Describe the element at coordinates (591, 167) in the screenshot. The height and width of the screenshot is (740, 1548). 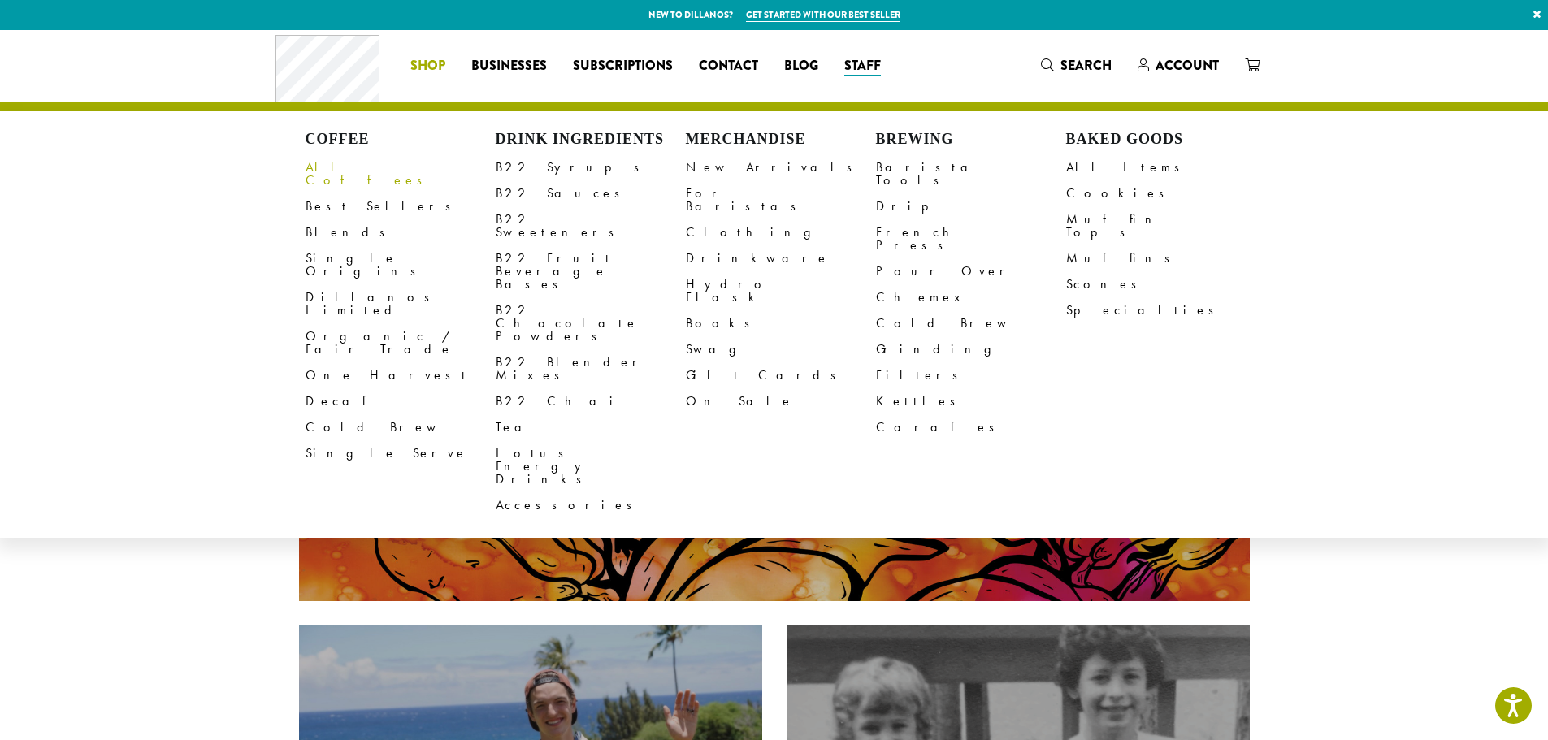
I see `a: B22 Syrups` at that location.